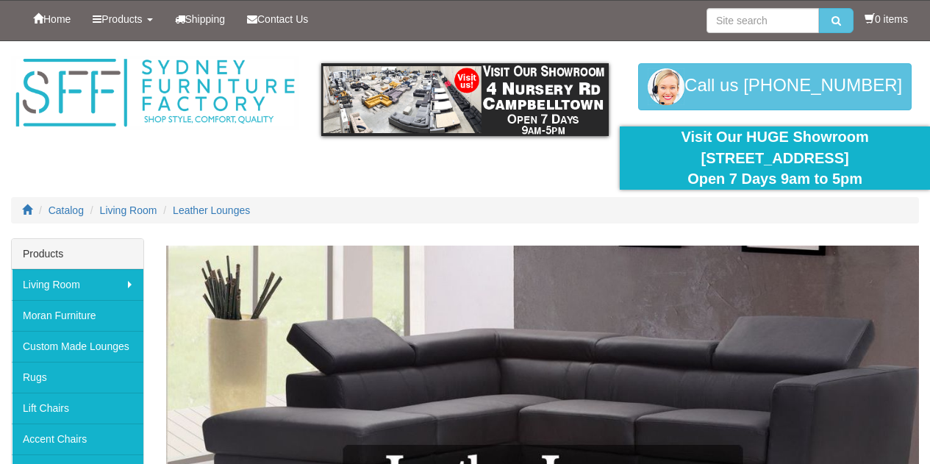  What do you see at coordinates (886, 19) in the screenshot?
I see `li: 0 items` at bounding box center [886, 19].